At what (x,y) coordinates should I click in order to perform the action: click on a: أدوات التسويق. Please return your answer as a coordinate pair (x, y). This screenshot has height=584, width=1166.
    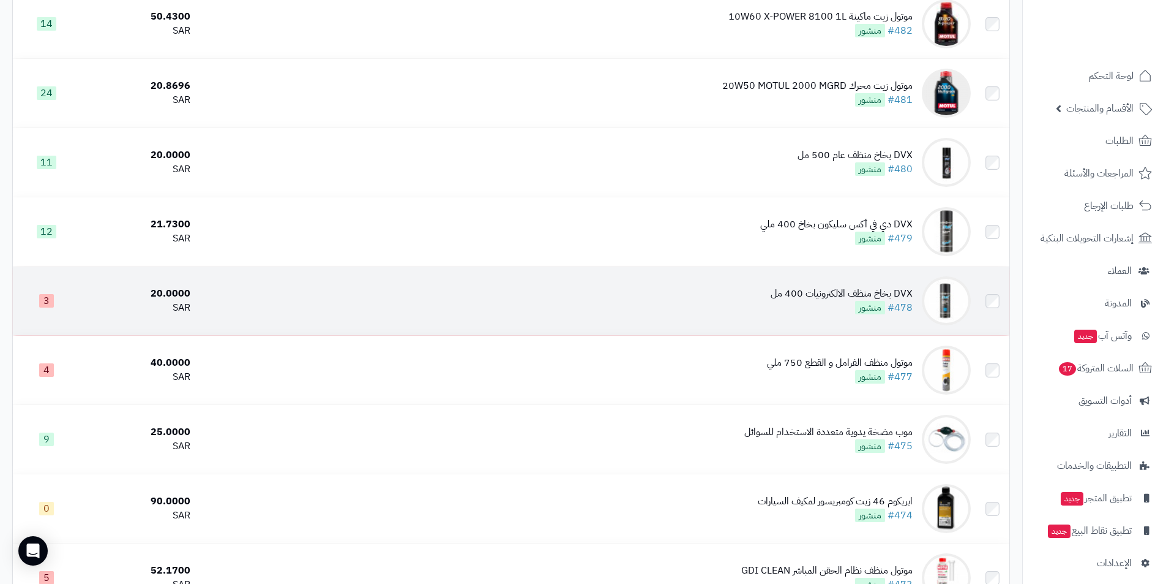
    Looking at the image, I should click on (1095, 400).